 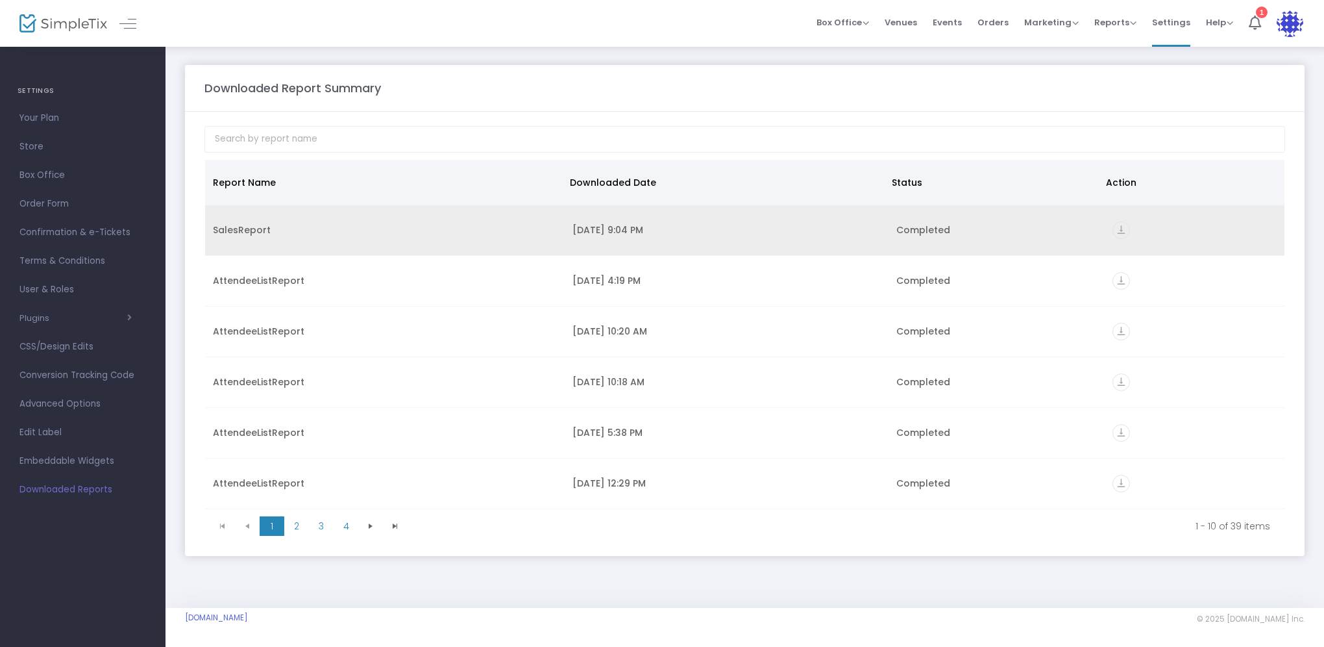 I want to click on th: Status, so click(x=991, y=182).